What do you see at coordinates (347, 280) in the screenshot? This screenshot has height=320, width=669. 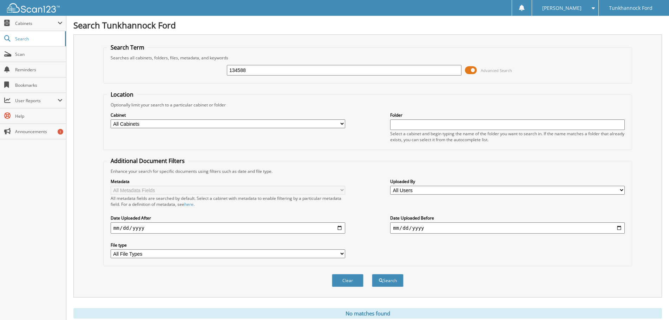 I see `button: Clear` at bounding box center [347, 280].